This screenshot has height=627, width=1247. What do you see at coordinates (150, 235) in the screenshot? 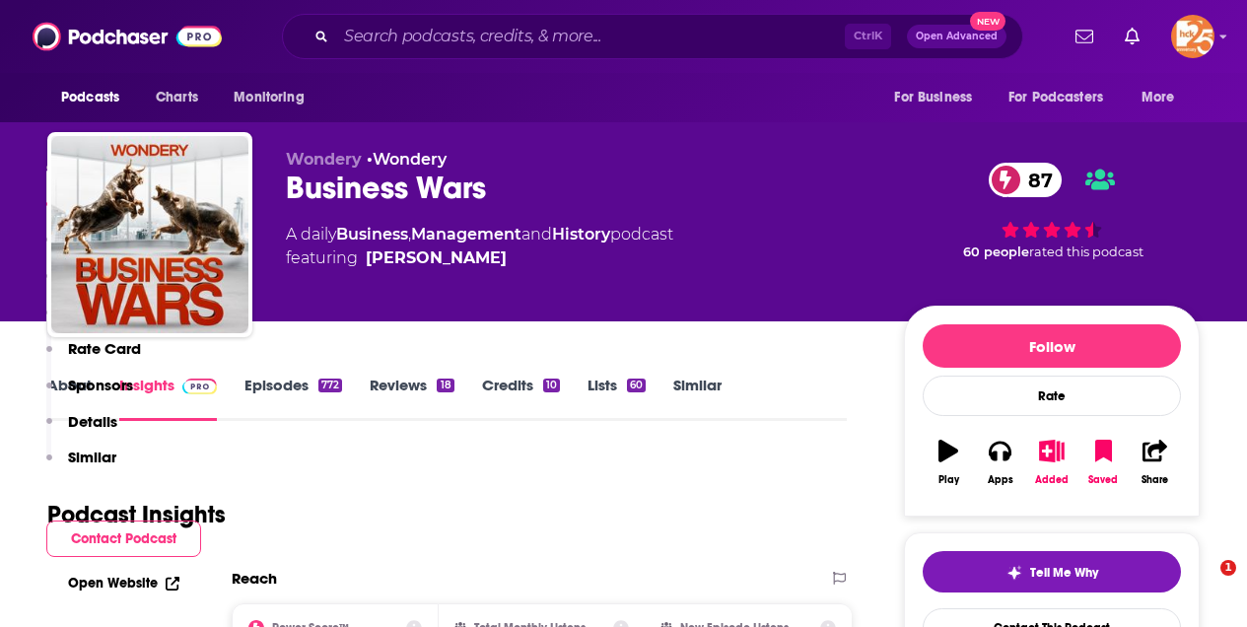
I see `a: Business Wars` at bounding box center [150, 235].